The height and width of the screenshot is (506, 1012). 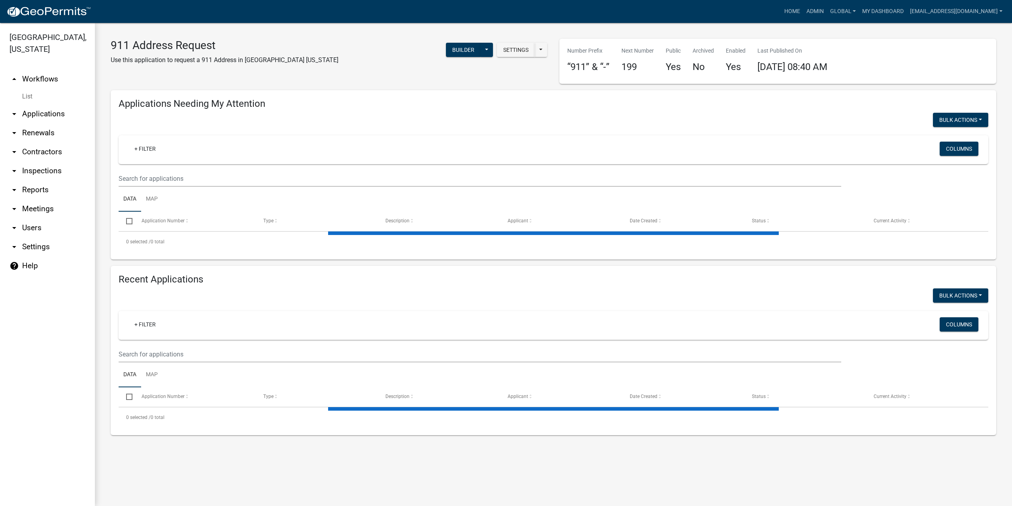 I want to click on h4: Applications Needing My Attention, so click(x=554, y=104).